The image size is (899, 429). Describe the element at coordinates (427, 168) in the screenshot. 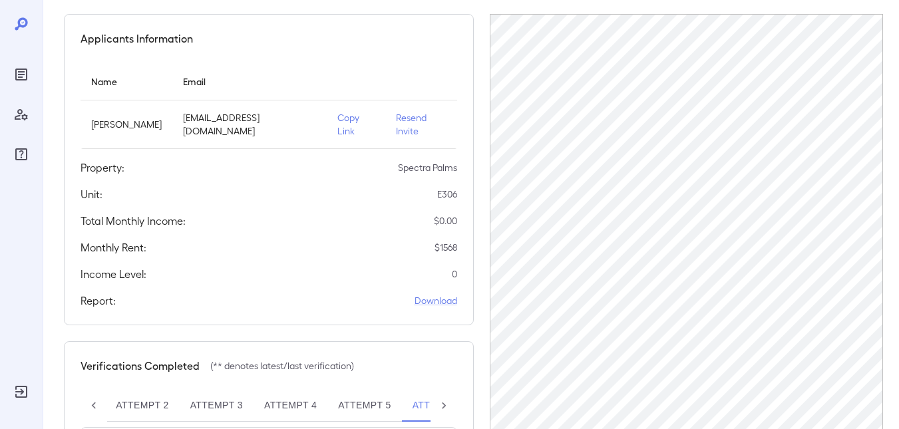

I see `p: Spectra Palms` at that location.